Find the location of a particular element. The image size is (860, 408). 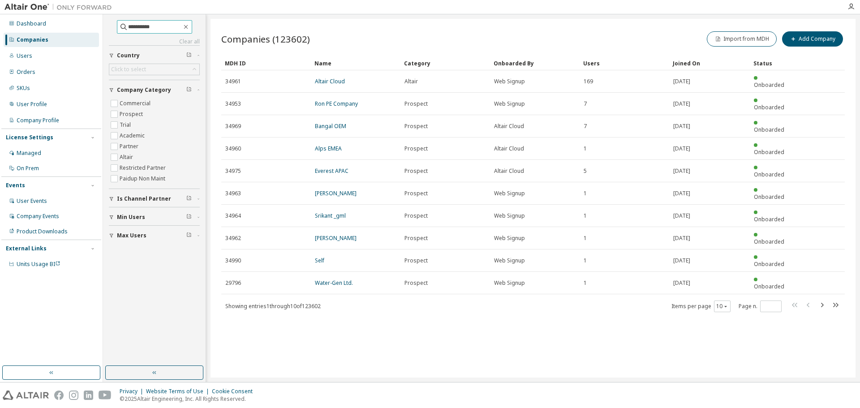

button: Country is located at coordinates (154, 56).